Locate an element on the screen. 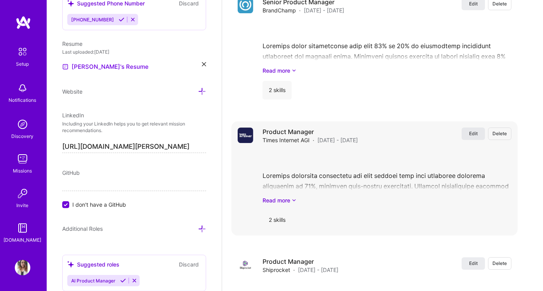 This screenshot has height=291, width=543. button: Discard is located at coordinates (188, 264).